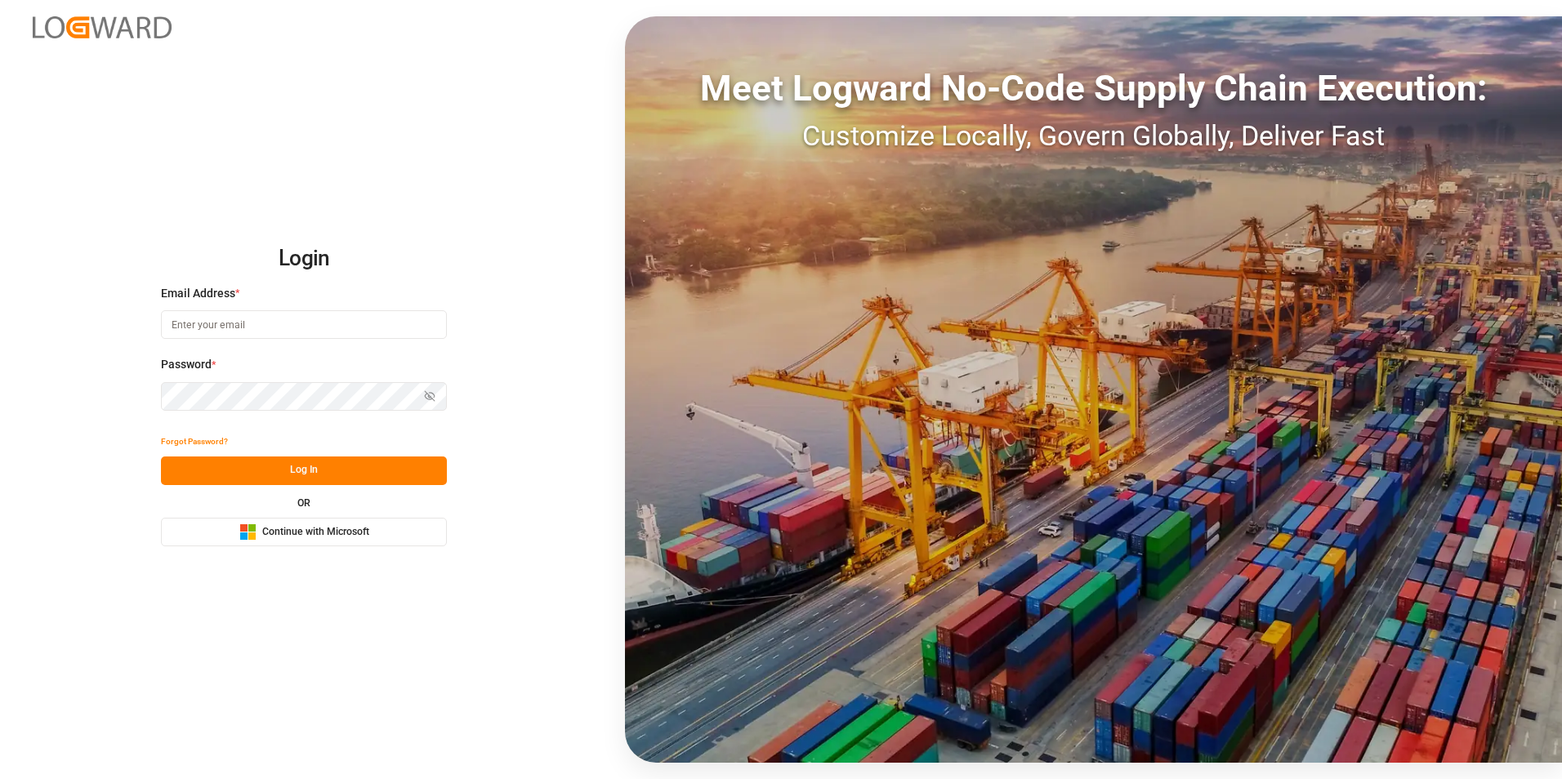 This screenshot has height=779, width=1562. Describe the element at coordinates (194, 442) in the screenshot. I see `button: Forgot Password?` at that location.